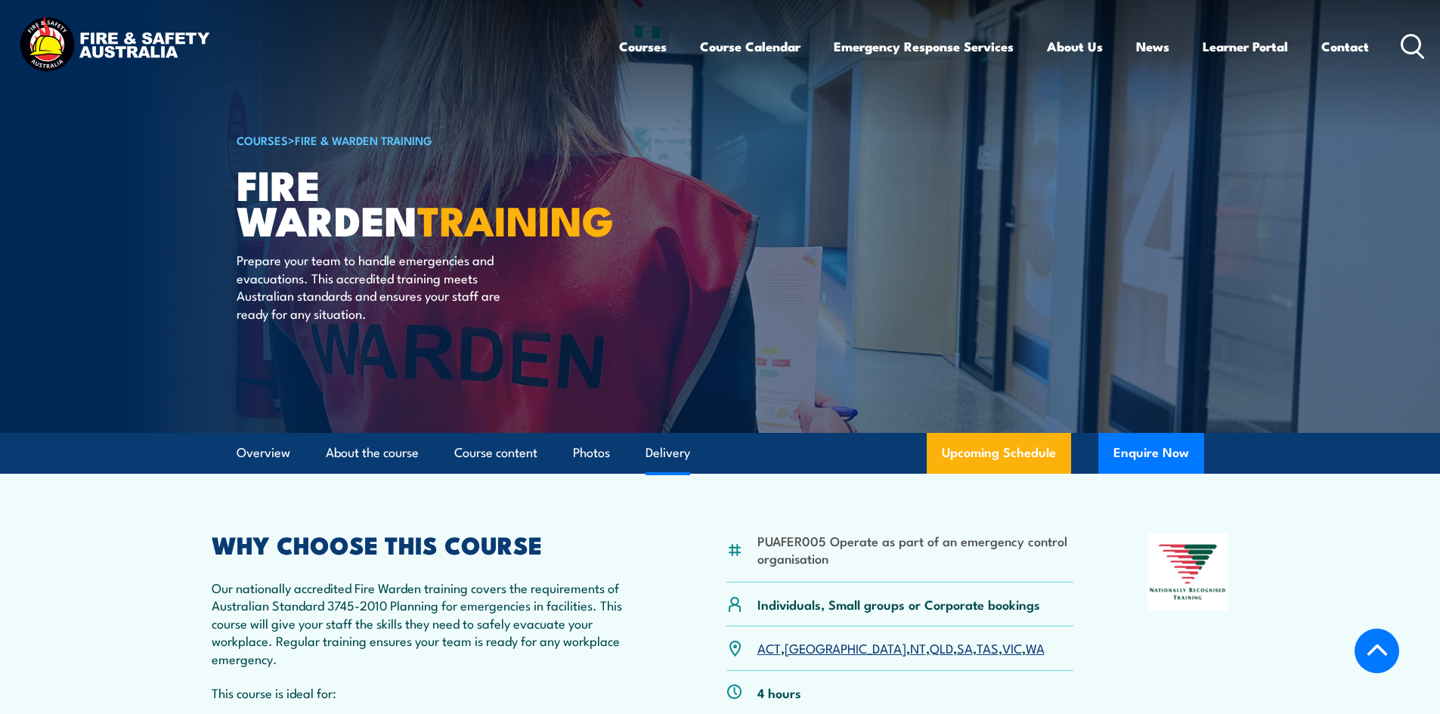  What do you see at coordinates (924, 46) in the screenshot?
I see `a: Emergency Response Services` at bounding box center [924, 46].